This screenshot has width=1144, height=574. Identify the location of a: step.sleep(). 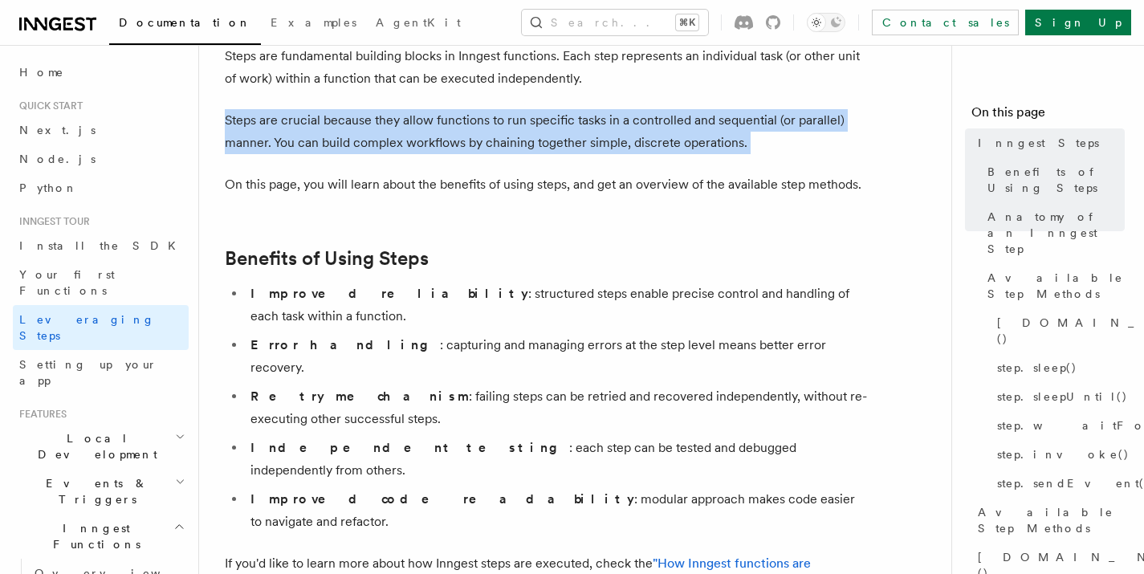
(1057, 368).